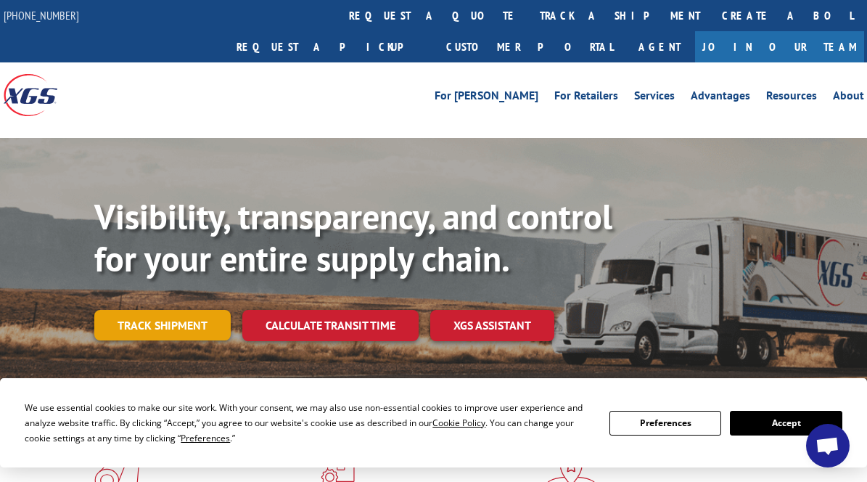  I want to click on a: Agent, so click(659, 46).